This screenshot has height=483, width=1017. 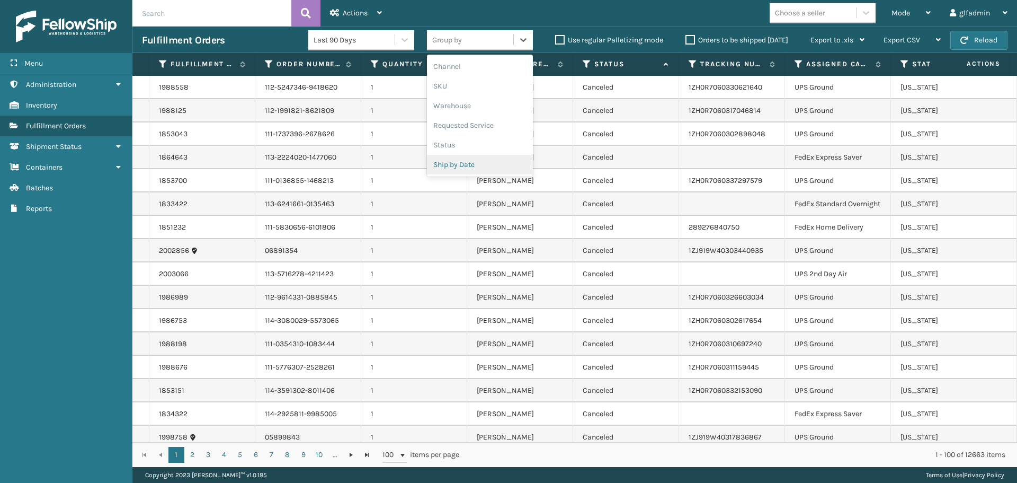 What do you see at coordinates (173, 297) in the screenshot?
I see `a: 1986989` at bounding box center [173, 297].